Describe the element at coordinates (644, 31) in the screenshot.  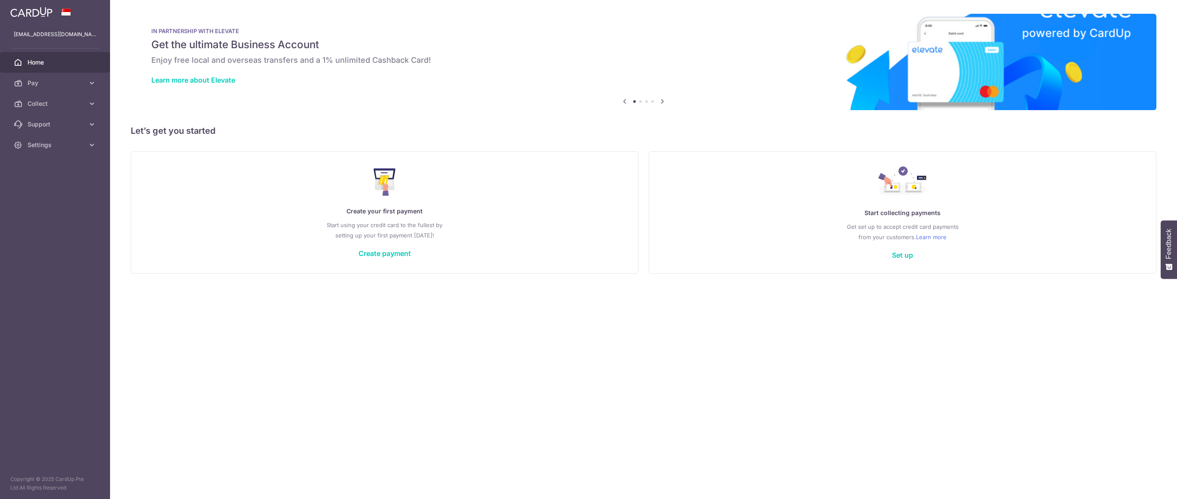
I see `p: IN PARTNERSHIP WITH ELEVATE` at that location.